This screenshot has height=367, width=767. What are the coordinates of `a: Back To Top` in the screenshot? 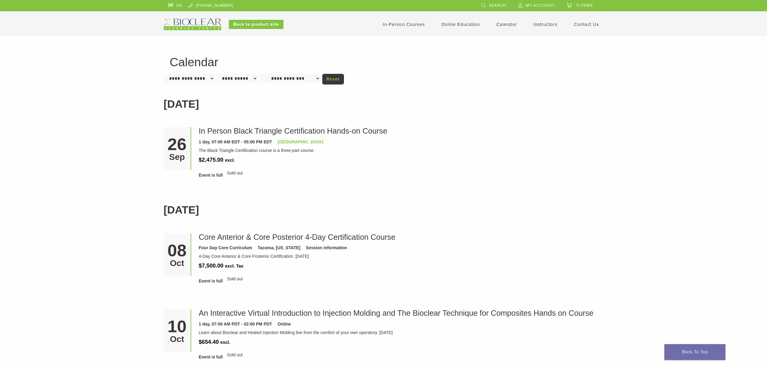 It's located at (695, 352).